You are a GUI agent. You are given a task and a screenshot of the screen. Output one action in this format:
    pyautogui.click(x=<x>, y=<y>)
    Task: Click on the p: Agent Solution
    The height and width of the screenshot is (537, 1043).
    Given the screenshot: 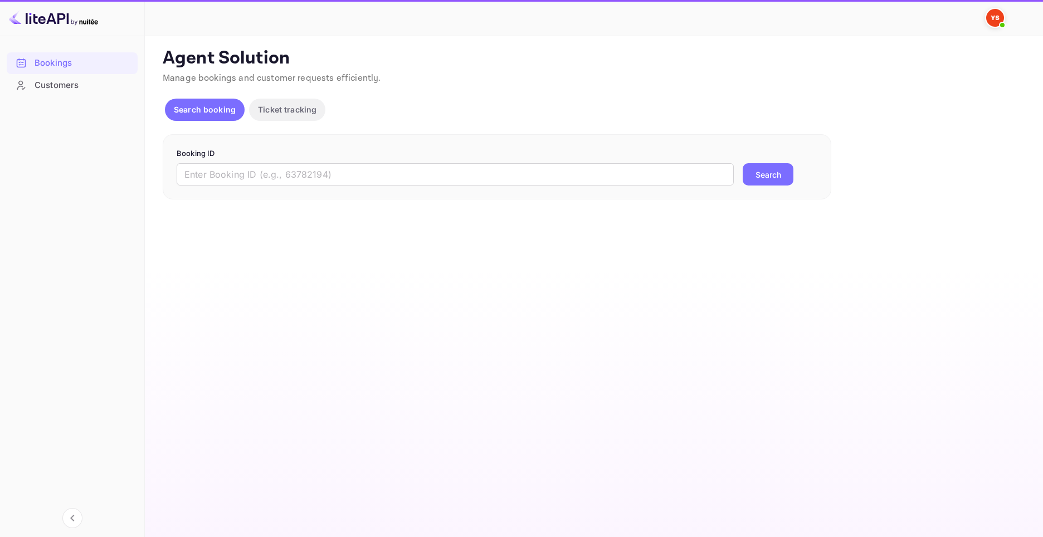 What is the action you would take?
    pyautogui.click(x=593, y=59)
    